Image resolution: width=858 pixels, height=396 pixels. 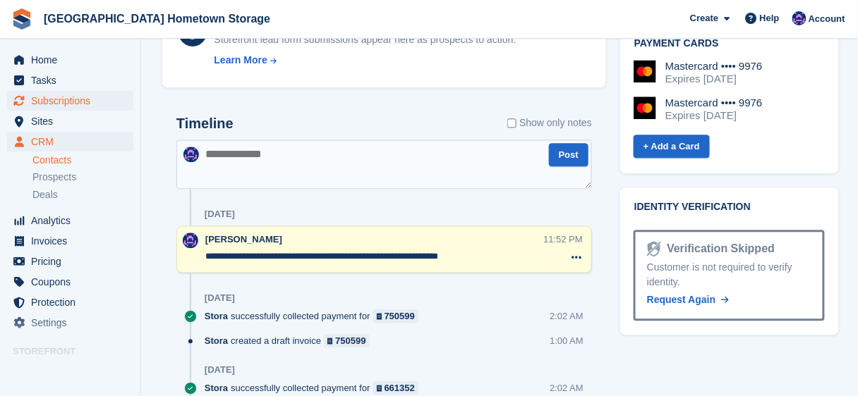 I want to click on a: Request Again, so click(x=688, y=300).